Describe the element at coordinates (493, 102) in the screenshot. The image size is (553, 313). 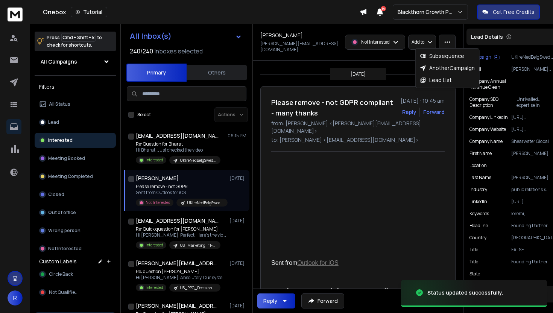
I see `p: Company SEO Description` at that location.